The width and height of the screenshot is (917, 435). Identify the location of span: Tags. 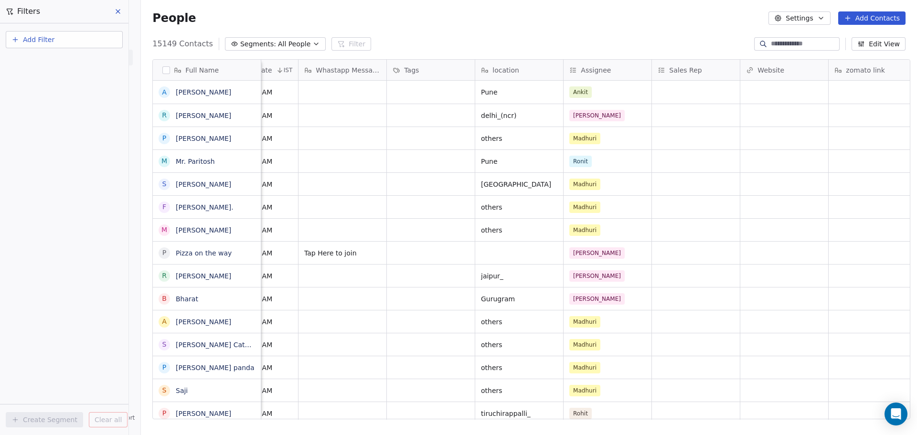
(411, 70).